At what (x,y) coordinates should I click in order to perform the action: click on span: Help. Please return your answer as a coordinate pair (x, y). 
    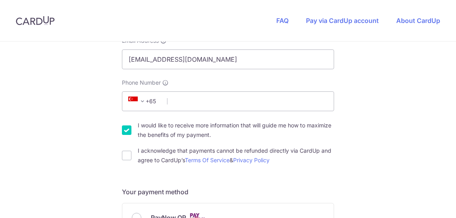
    Looking at the image, I should click on (26, 9).